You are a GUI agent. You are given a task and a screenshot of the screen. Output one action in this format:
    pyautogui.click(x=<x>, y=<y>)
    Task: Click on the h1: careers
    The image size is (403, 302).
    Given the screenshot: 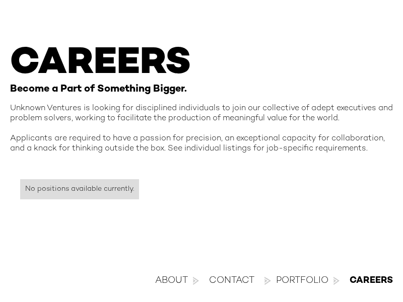 What is the action you would take?
    pyautogui.click(x=201, y=64)
    